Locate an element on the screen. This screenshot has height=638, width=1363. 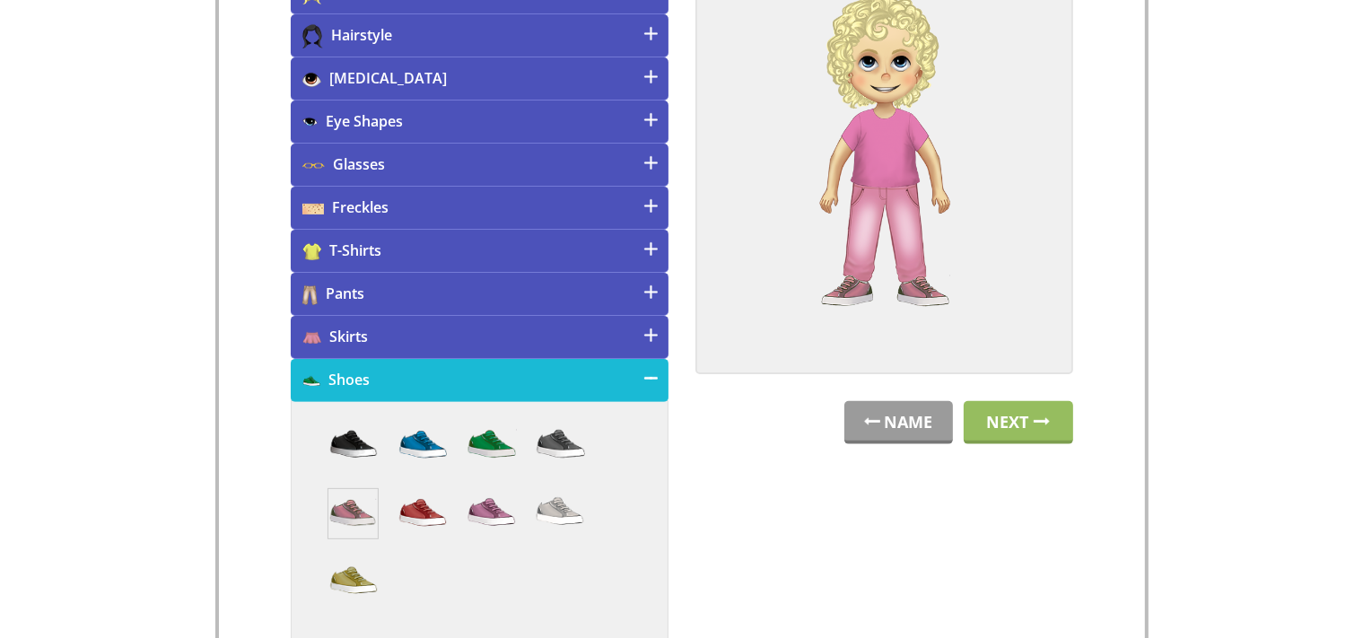
h4: Glasses is located at coordinates (479, 165).